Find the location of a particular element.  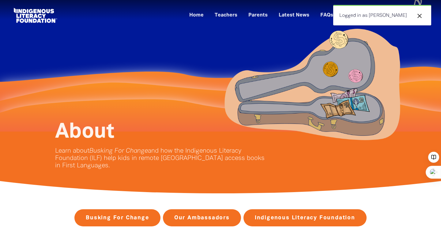

em: Busking For Change is located at coordinates (118, 151).